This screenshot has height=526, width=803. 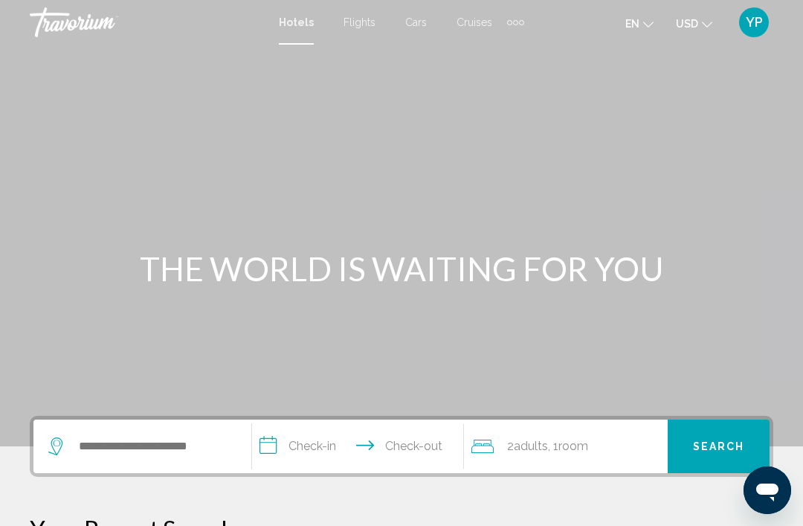 What do you see at coordinates (754, 22) in the screenshot?
I see `button: User Menu` at bounding box center [754, 22].